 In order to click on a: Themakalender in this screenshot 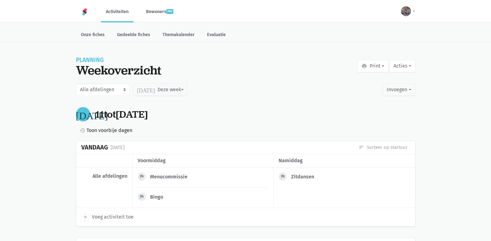, I will do `click(178, 35)`.